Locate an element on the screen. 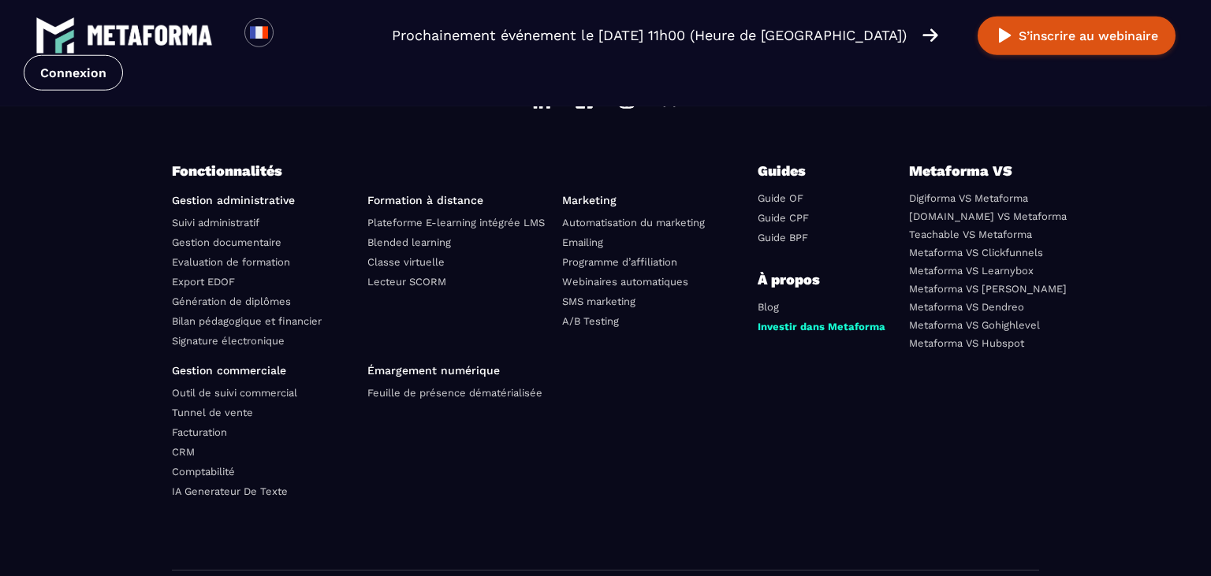 Image resolution: width=1211 pixels, height=576 pixels. a: Génération de diplômes is located at coordinates (231, 301).